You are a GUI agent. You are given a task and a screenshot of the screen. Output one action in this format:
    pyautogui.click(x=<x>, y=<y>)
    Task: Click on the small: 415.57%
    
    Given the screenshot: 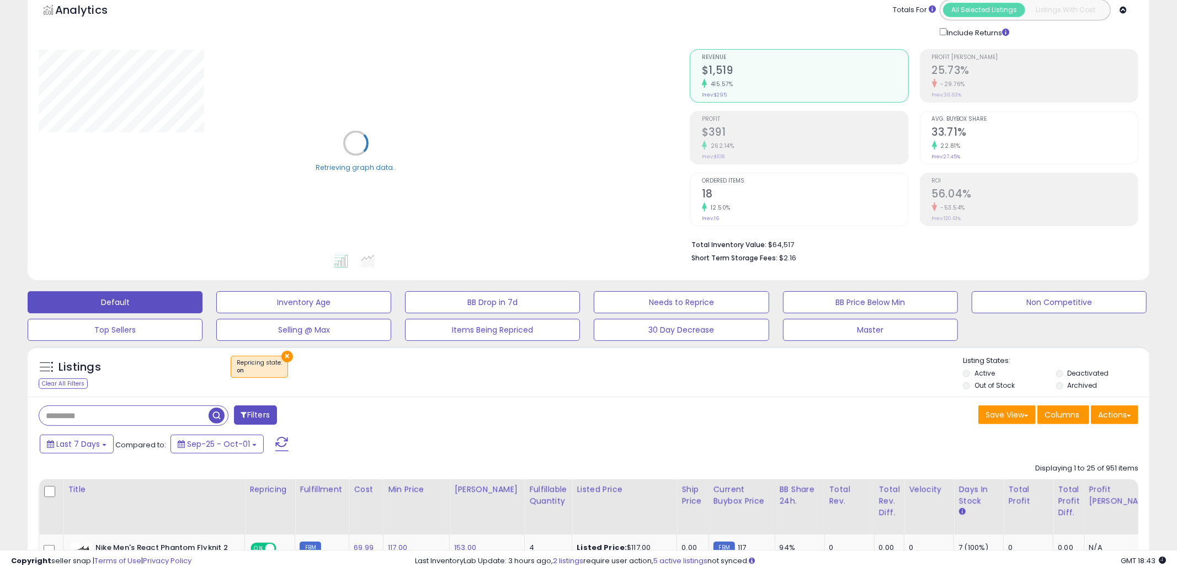 What is the action you would take?
    pyautogui.click(x=720, y=84)
    